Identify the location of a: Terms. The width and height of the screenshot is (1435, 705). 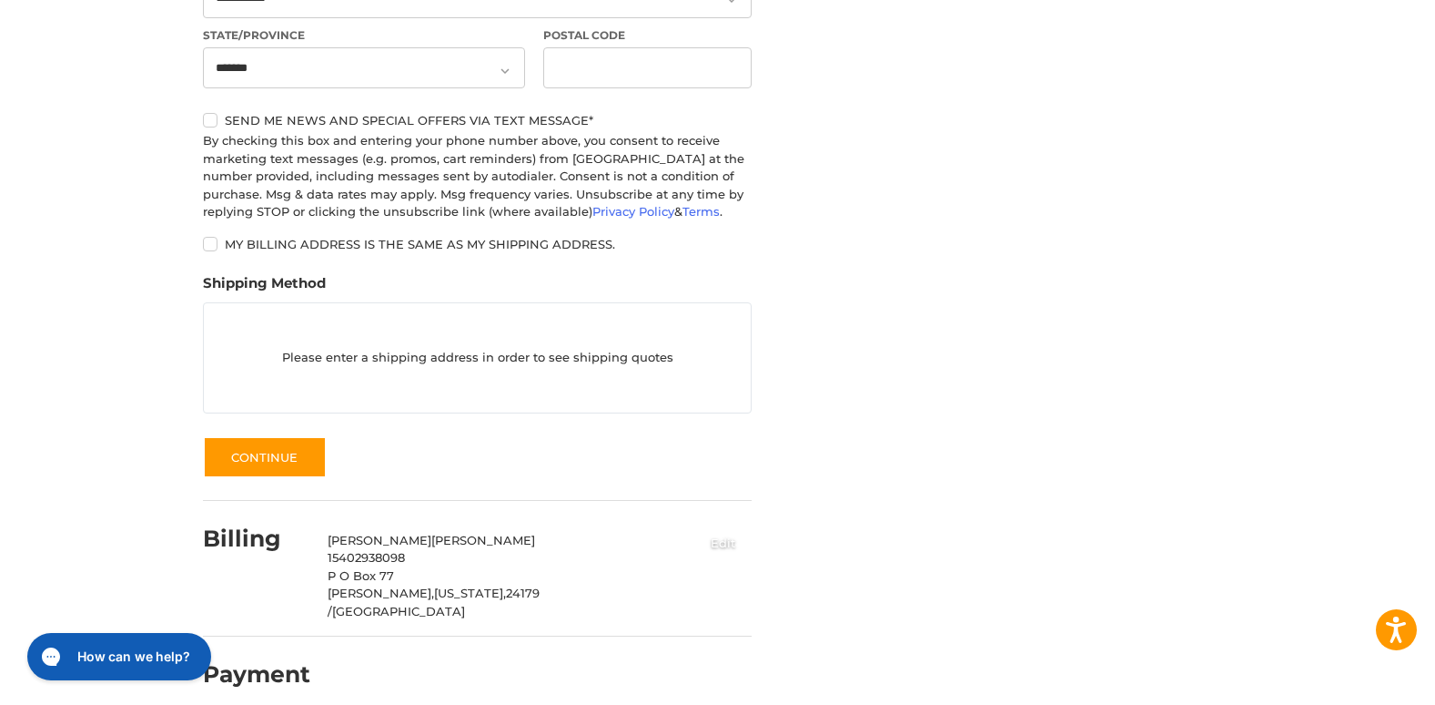
(701, 211).